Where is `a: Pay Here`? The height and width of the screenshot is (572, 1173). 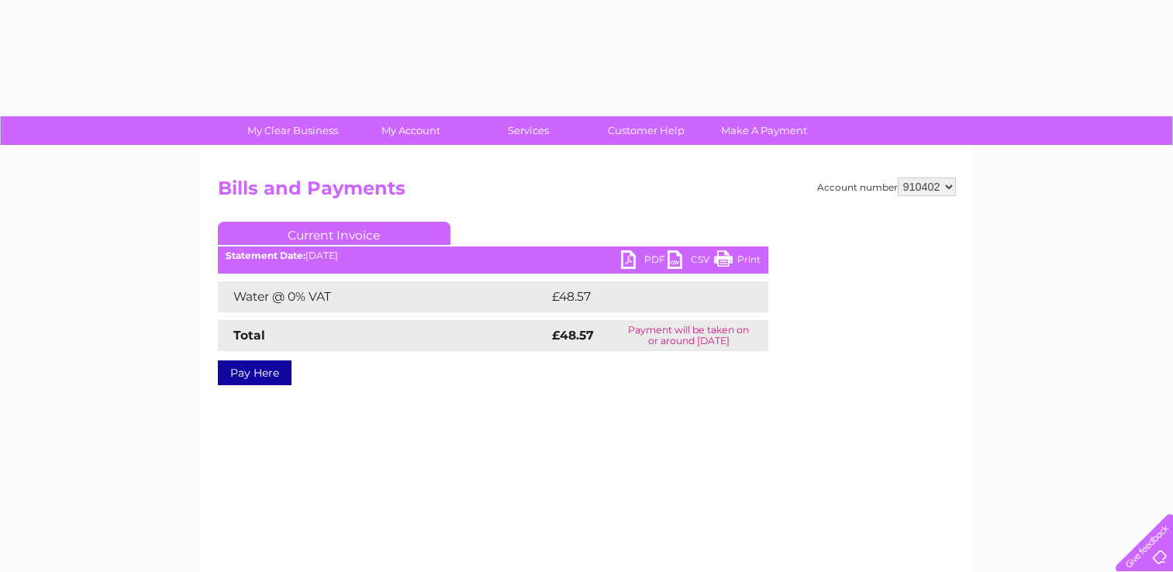
a: Pay Here is located at coordinates (254, 373).